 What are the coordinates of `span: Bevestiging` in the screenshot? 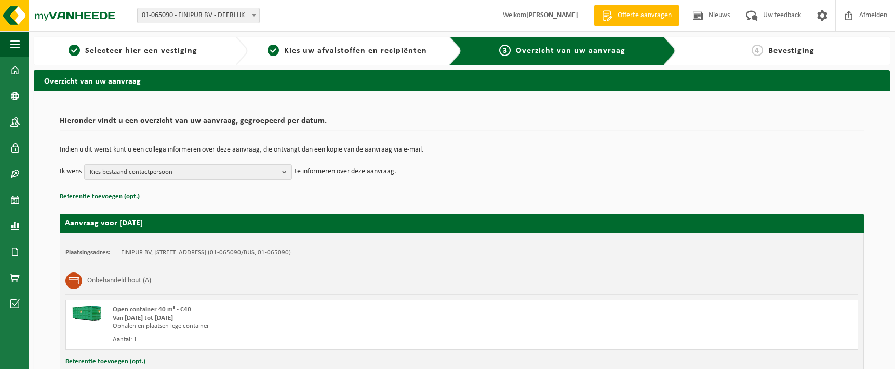 It's located at (791, 51).